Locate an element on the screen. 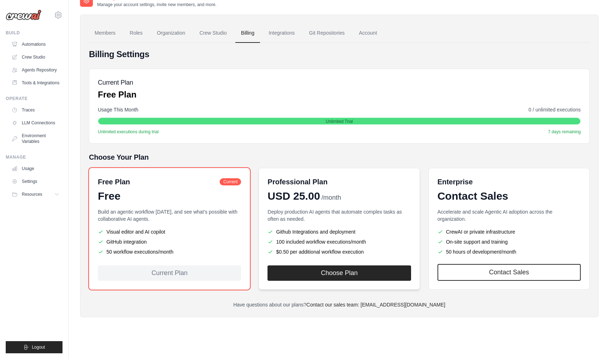 The width and height of the screenshot is (610, 359). h6: Professional Plan is located at coordinates (297, 182).